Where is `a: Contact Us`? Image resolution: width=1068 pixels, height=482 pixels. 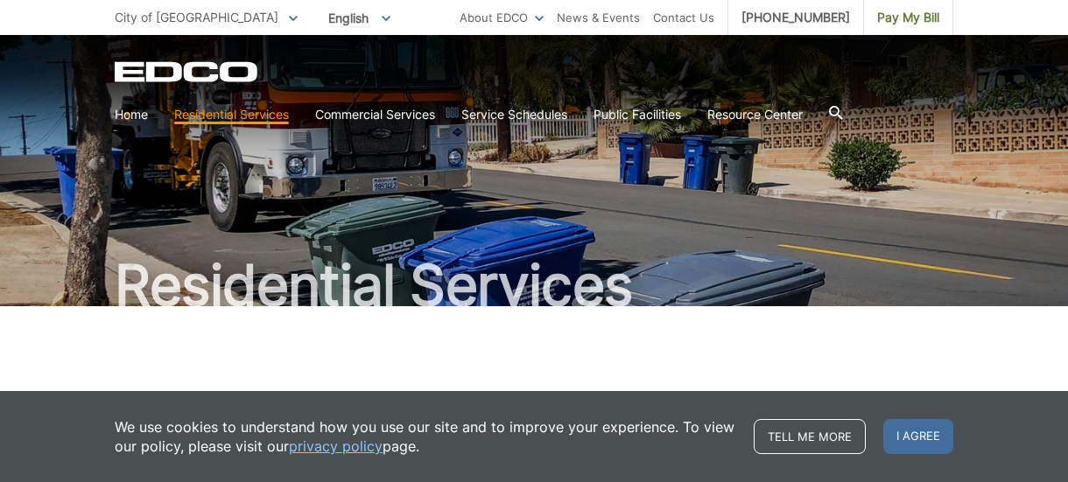
a: Contact Us is located at coordinates (684, 18).